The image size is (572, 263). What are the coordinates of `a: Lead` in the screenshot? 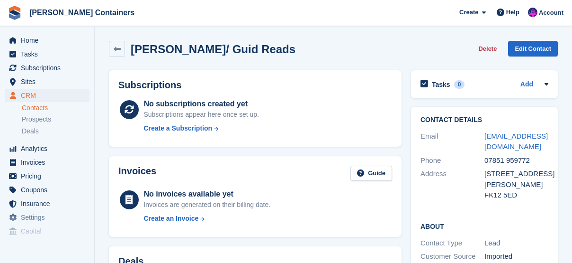 It's located at (492, 242).